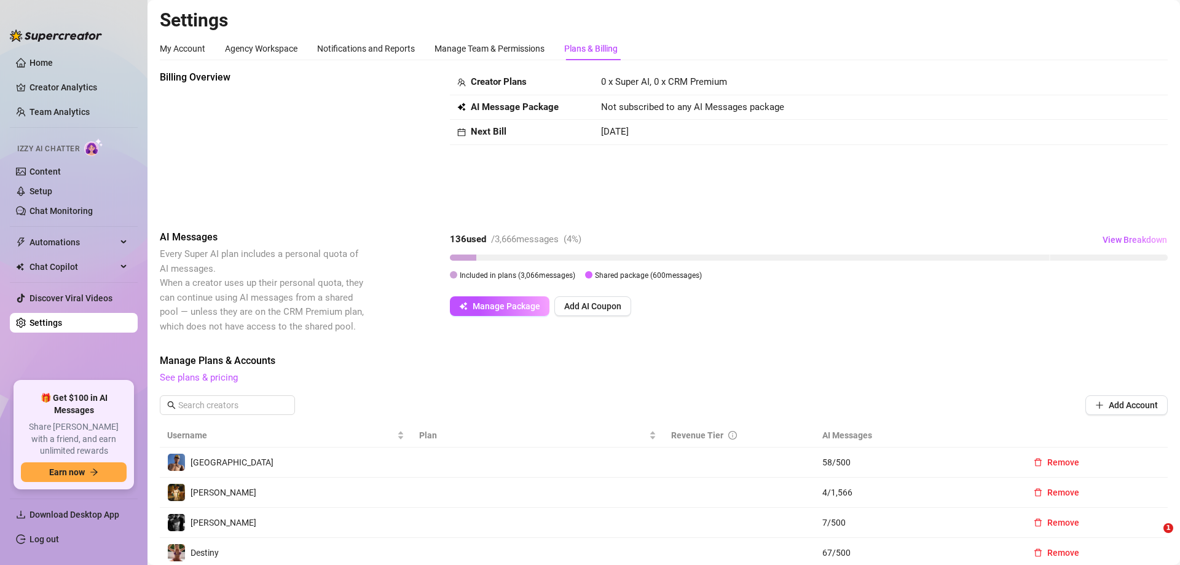 This screenshot has height=565, width=1180. What do you see at coordinates (462, 82) in the screenshot?
I see `span: team` at bounding box center [462, 82].